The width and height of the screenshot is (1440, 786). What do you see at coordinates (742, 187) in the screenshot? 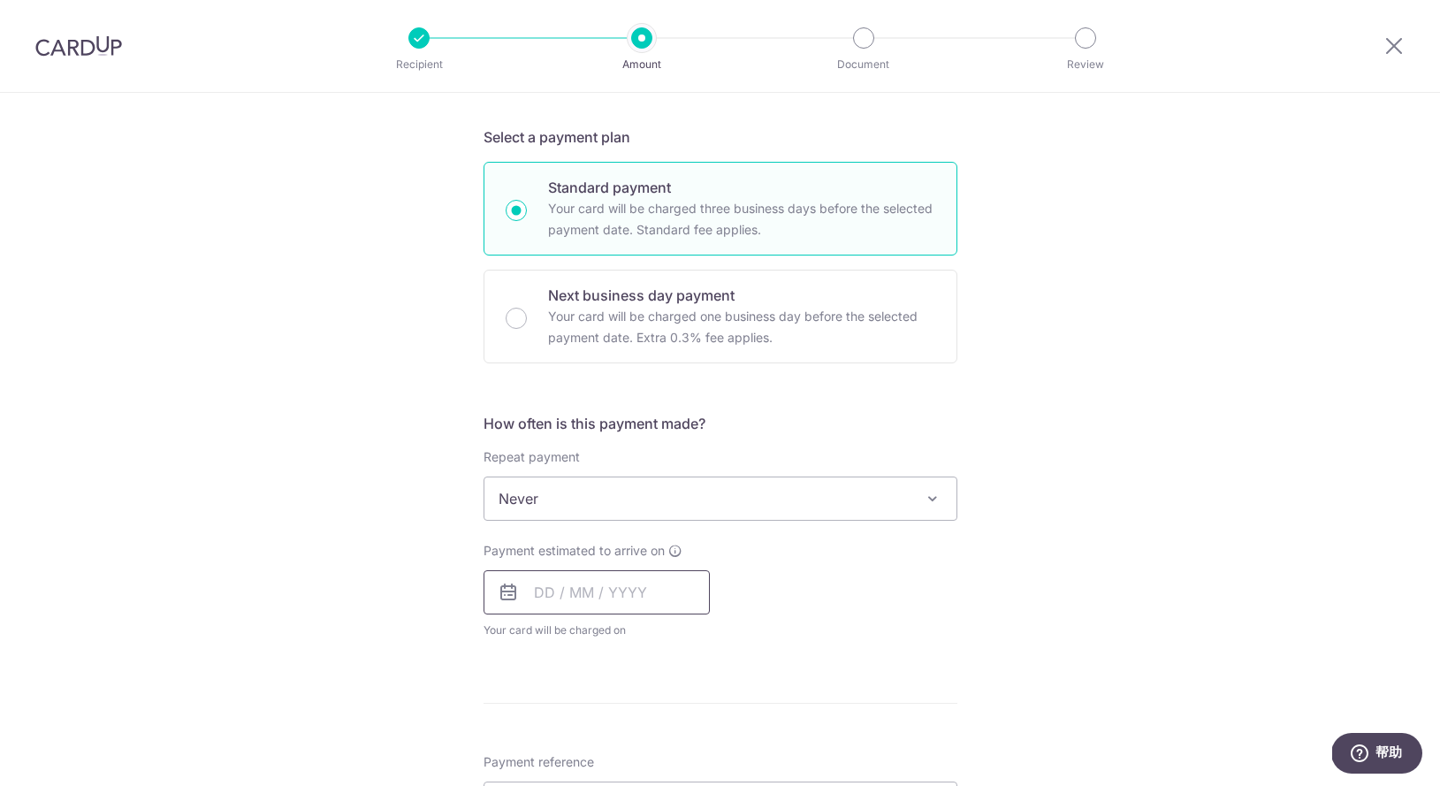
I see `p: Standard payment` at bounding box center [742, 187].